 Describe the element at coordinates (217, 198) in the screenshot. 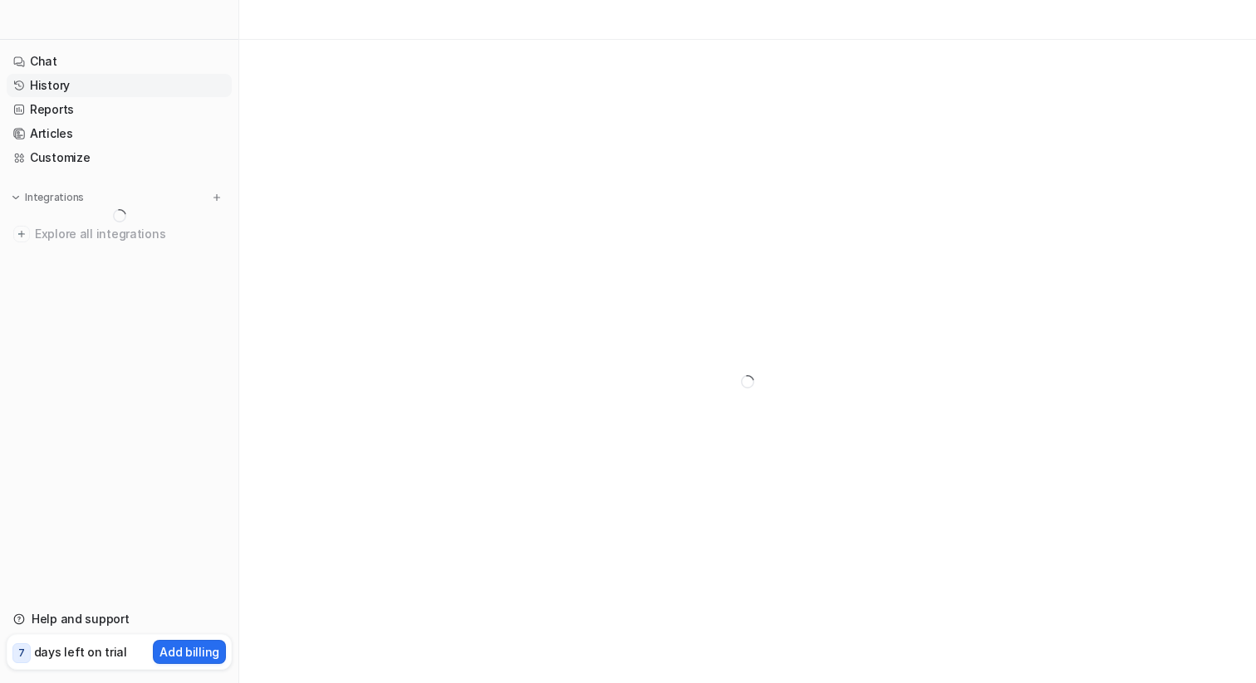

I see `img: menu_add.svg` at that location.